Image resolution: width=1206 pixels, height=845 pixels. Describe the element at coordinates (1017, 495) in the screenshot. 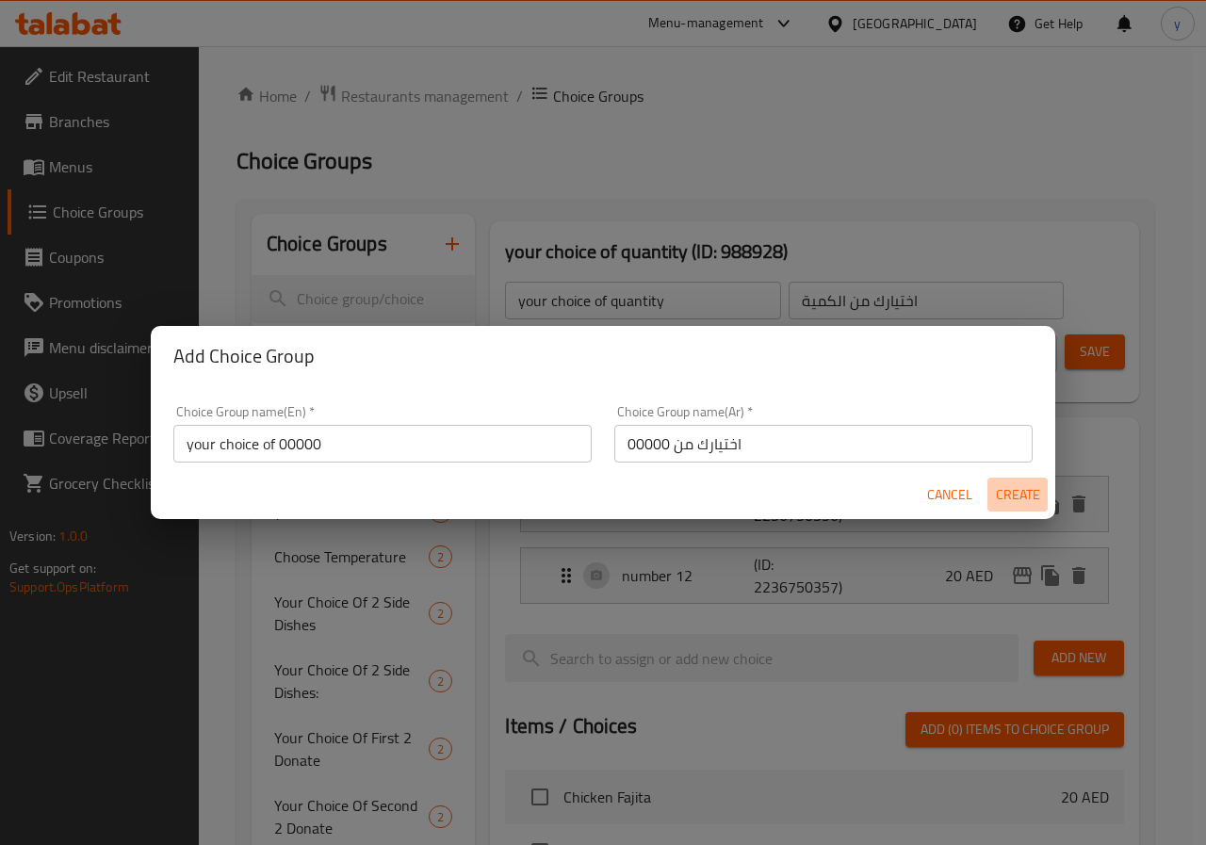

I see `button: Create` at that location.